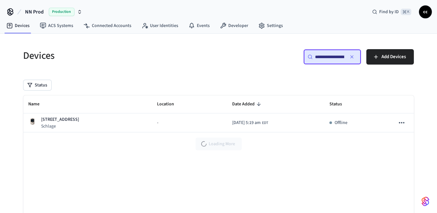  Describe the element at coordinates (56, 26) in the screenshot. I see `a: ACS Systems` at that location.